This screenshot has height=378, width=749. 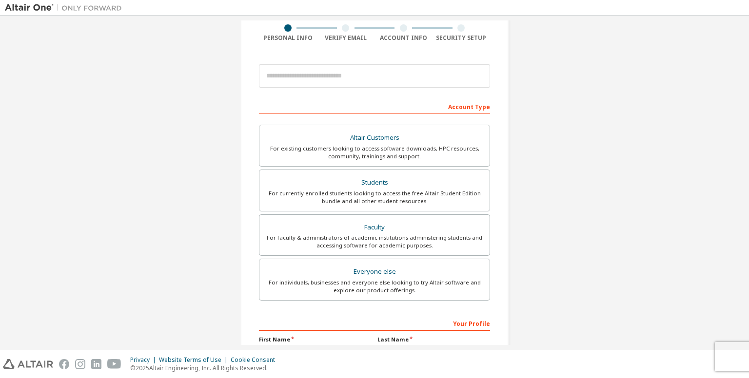 What do you see at coordinates (64, 364) in the screenshot?
I see `img: facebook.svg` at bounding box center [64, 364].